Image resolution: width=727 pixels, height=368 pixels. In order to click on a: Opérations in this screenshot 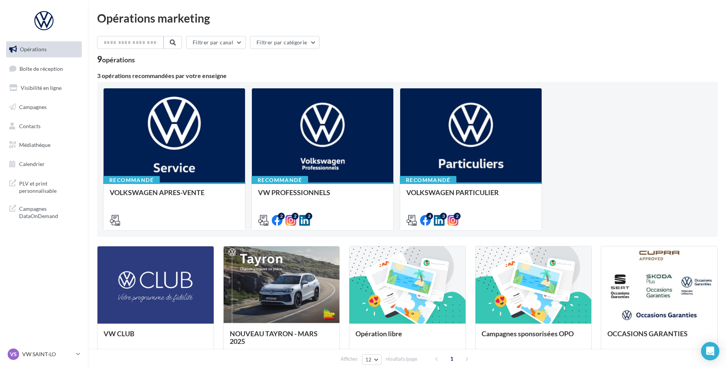, I will do `click(44, 49)`.